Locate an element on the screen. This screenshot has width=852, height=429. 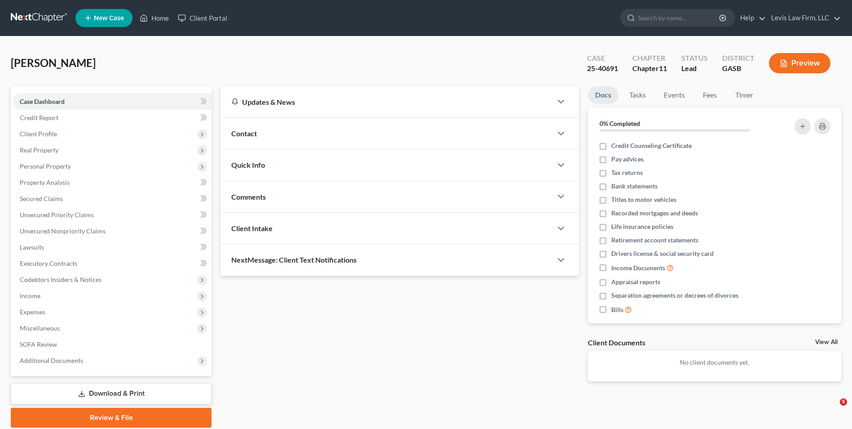
a: Home is located at coordinates (154, 18).